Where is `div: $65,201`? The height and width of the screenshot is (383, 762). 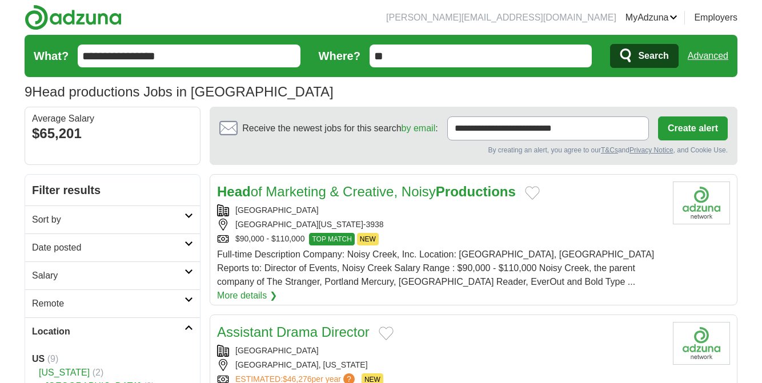
div: $65,201 is located at coordinates (113, 134).